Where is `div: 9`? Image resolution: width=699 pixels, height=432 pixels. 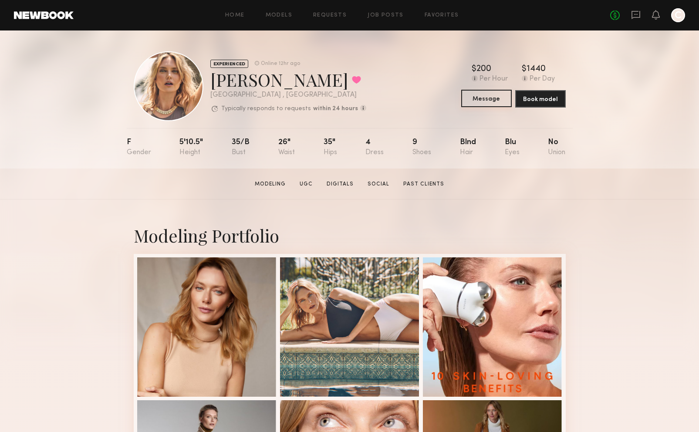 div: 9 is located at coordinates (421, 147).